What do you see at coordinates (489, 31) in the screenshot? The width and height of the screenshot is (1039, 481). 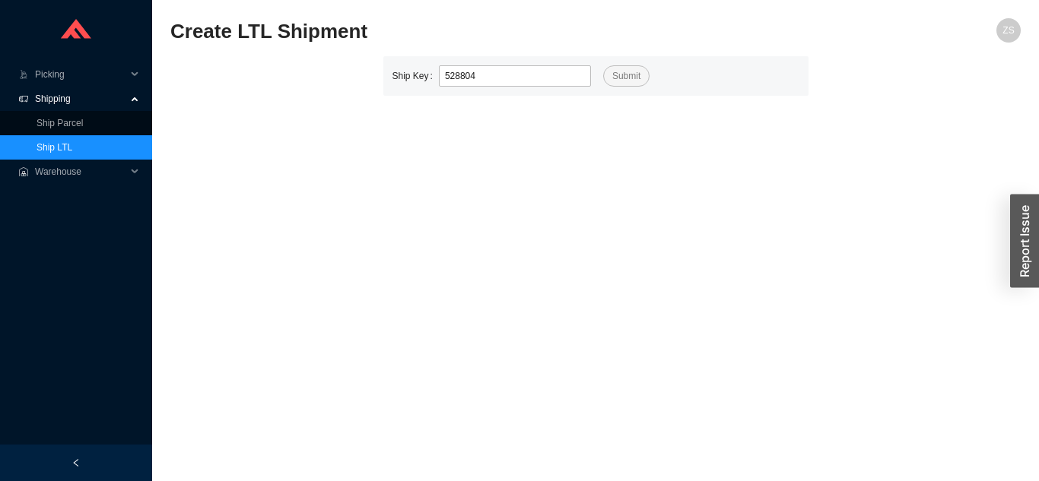 I see `h2: Create LTL Shipment` at bounding box center [489, 31].